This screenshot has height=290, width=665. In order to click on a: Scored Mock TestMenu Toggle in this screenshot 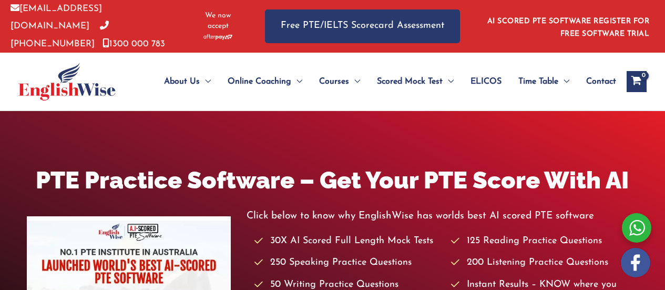, I will do `click(415, 81)`.